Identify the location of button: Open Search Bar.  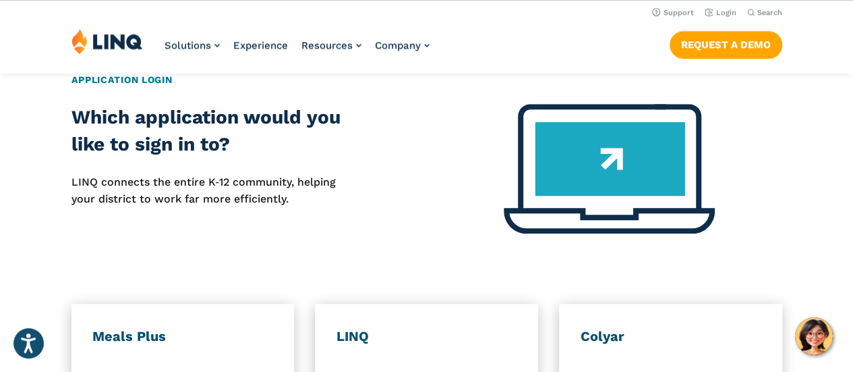
(765, 12).